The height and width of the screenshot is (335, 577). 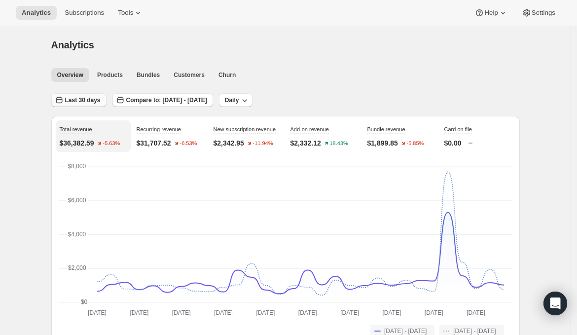 What do you see at coordinates (232, 100) in the screenshot?
I see `span: Daily` at bounding box center [232, 100].